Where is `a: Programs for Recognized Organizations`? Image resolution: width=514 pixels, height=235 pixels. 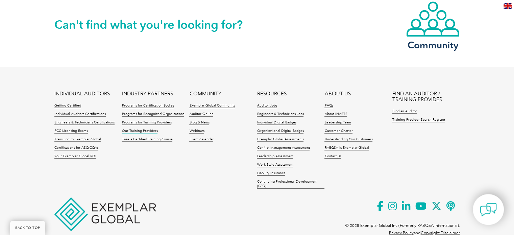
a: Programs for Recognized Organizations is located at coordinates (153, 114).